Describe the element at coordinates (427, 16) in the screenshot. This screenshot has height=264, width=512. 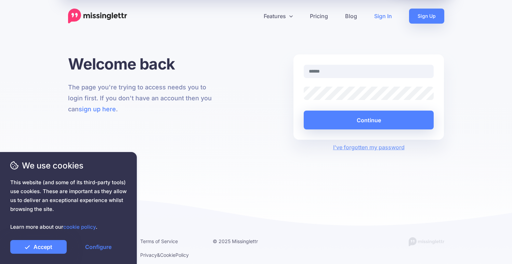
I see `a: Sign Up` at that location.